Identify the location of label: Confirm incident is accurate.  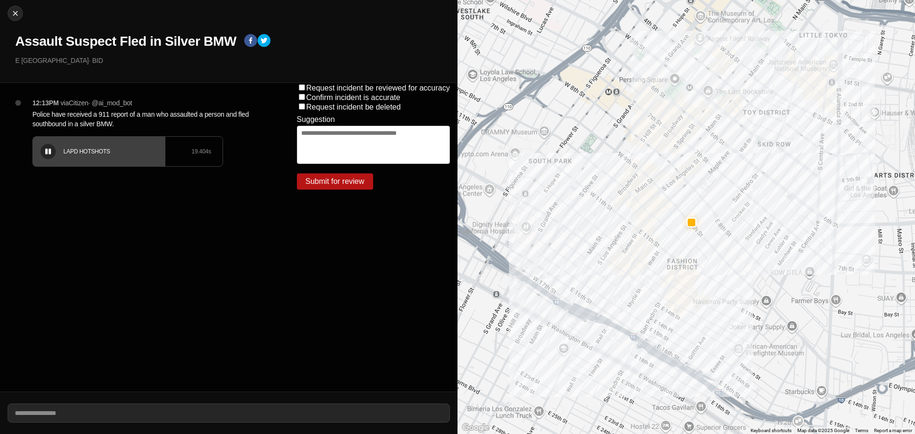
(353, 97).